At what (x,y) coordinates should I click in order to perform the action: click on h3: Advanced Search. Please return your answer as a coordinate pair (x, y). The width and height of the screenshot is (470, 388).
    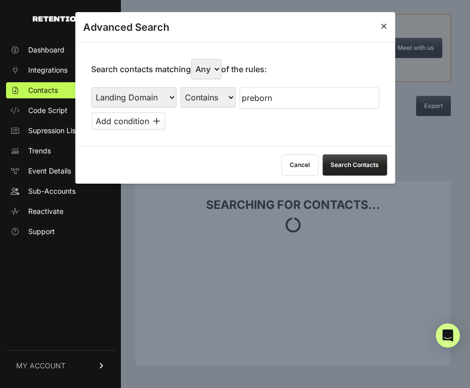
    Looking at the image, I should click on (126, 27).